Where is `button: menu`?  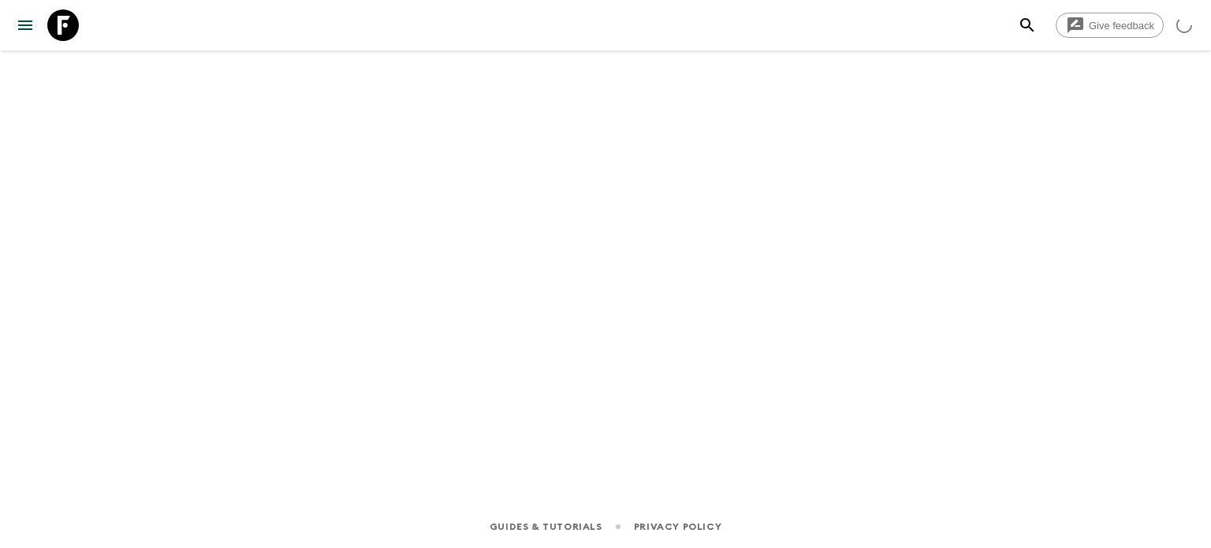 button: menu is located at coordinates (25, 25).